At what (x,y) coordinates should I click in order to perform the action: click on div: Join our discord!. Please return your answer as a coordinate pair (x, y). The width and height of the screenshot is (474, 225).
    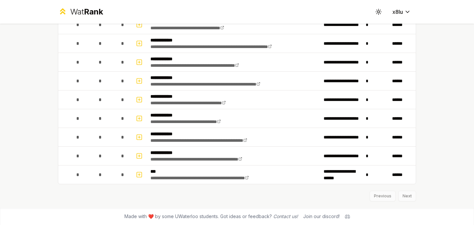
    Looking at the image, I should click on (322, 217).